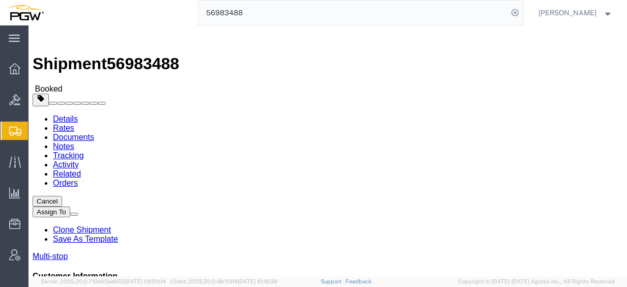  What do you see at coordinates (224, 281) in the screenshot?
I see `span: Client: 2025.20.0-8b113f4` at bounding box center [224, 281].